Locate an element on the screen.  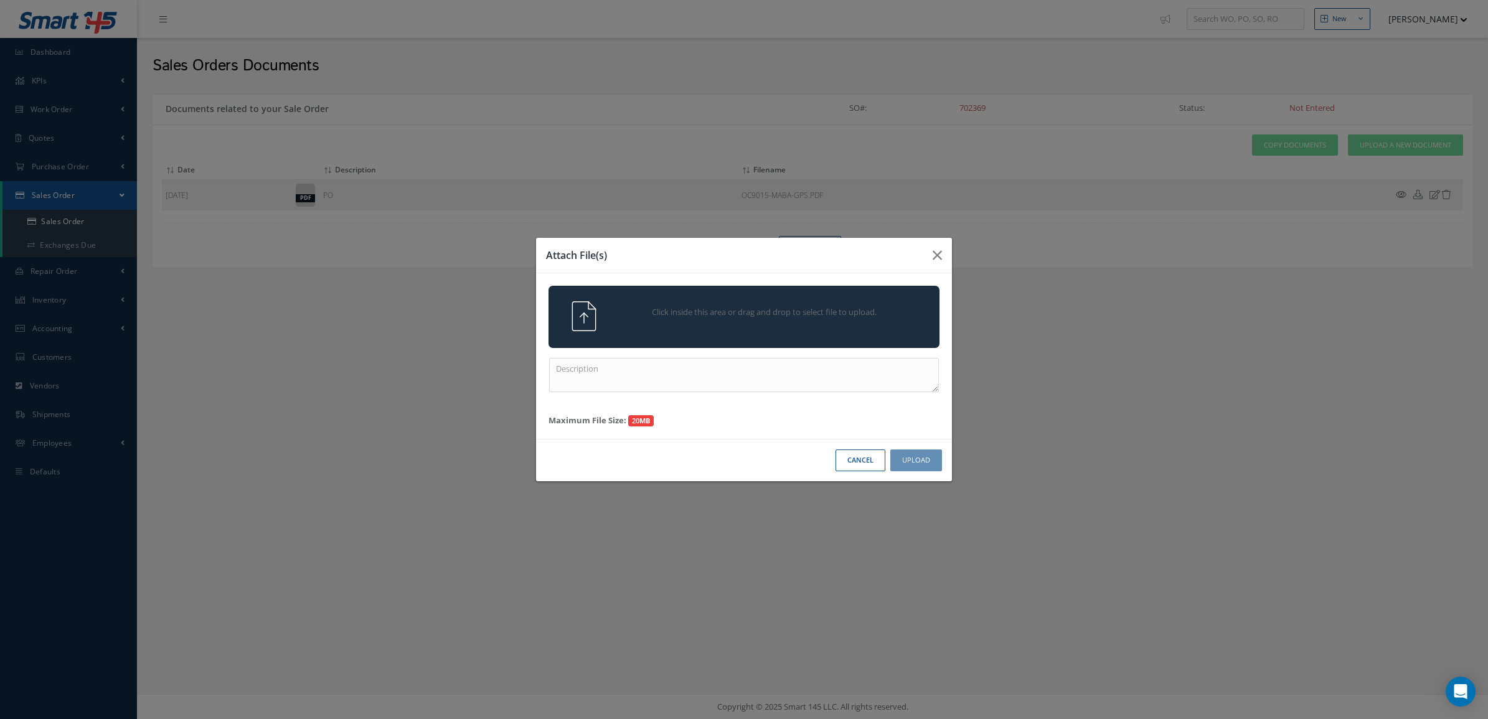
span: 20 is located at coordinates (641, 421).